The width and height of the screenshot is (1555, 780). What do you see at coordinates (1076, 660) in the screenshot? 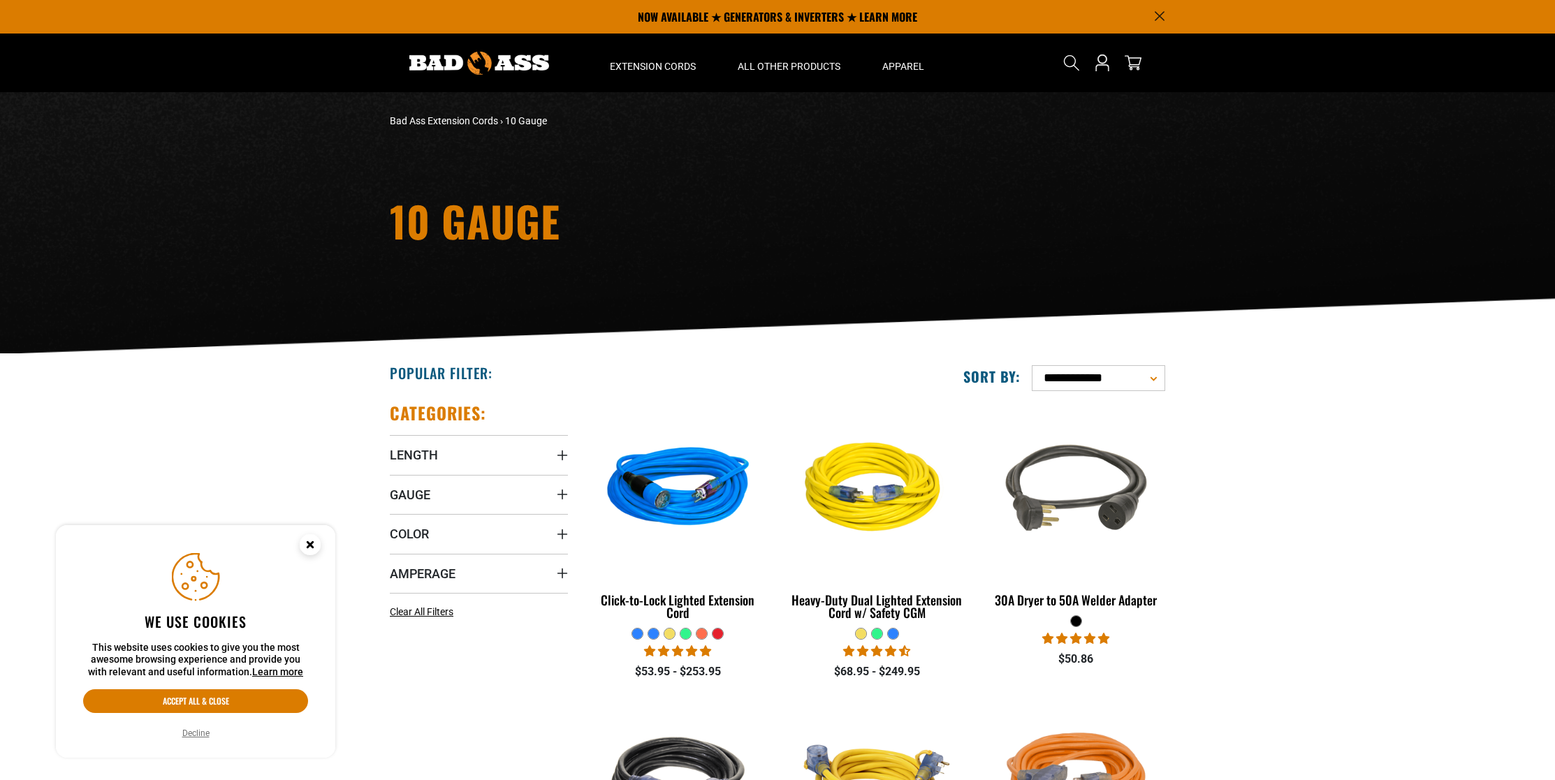
I see `div: $50.86` at bounding box center [1076, 660].